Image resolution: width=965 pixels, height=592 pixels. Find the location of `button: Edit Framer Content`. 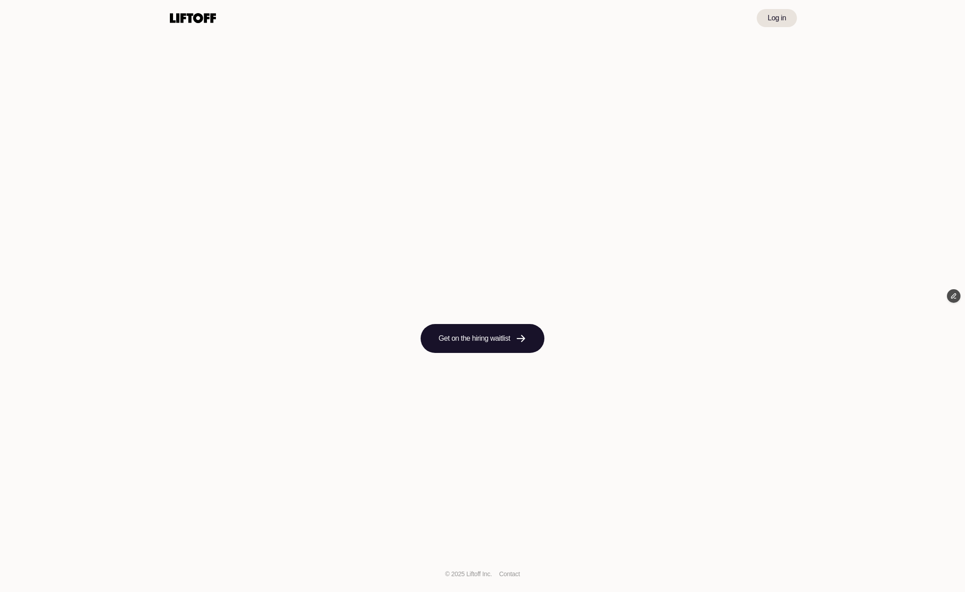

button: Edit Framer Content is located at coordinates (953, 296).